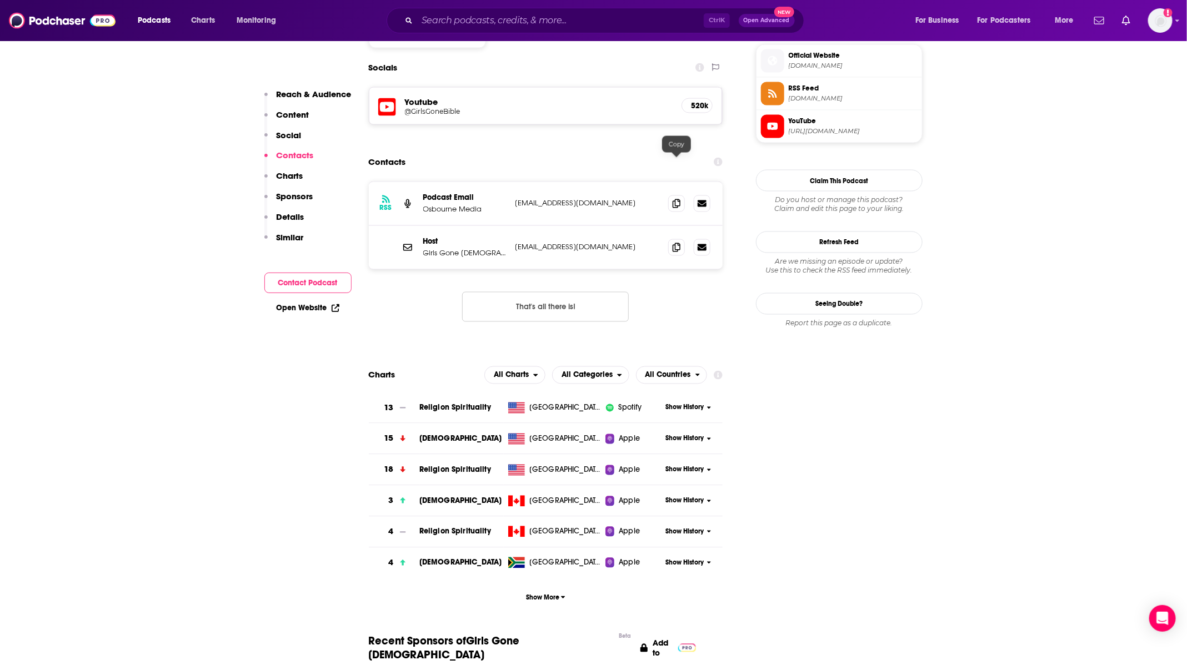 The image size is (1187, 665). I want to click on span: All Categories, so click(587, 375).